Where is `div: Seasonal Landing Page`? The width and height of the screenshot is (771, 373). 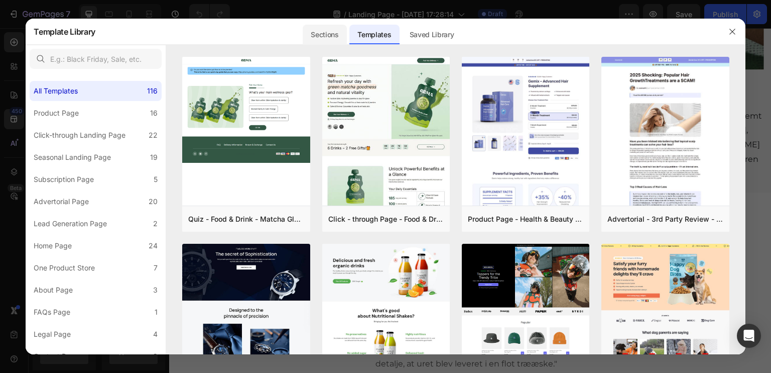
div: Seasonal Landing Page is located at coordinates (72, 157).